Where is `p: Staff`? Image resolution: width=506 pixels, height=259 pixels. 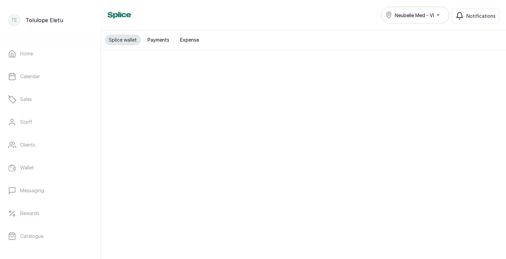
p: Staff is located at coordinates (26, 122).